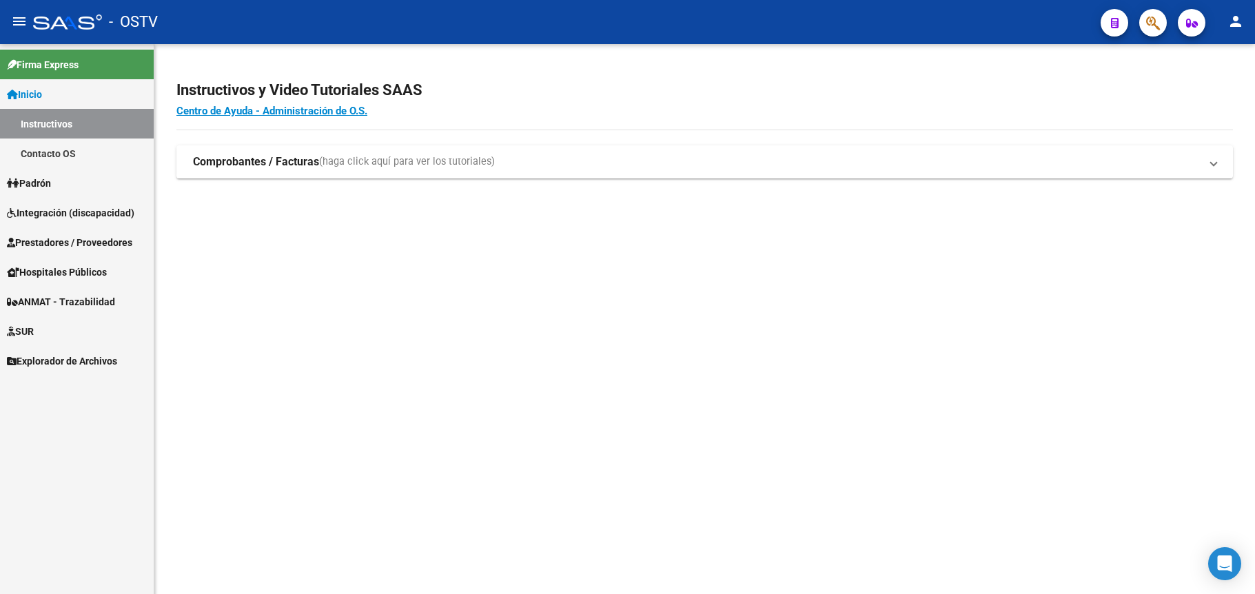  Describe the element at coordinates (20, 331) in the screenshot. I see `span: SUR` at that location.